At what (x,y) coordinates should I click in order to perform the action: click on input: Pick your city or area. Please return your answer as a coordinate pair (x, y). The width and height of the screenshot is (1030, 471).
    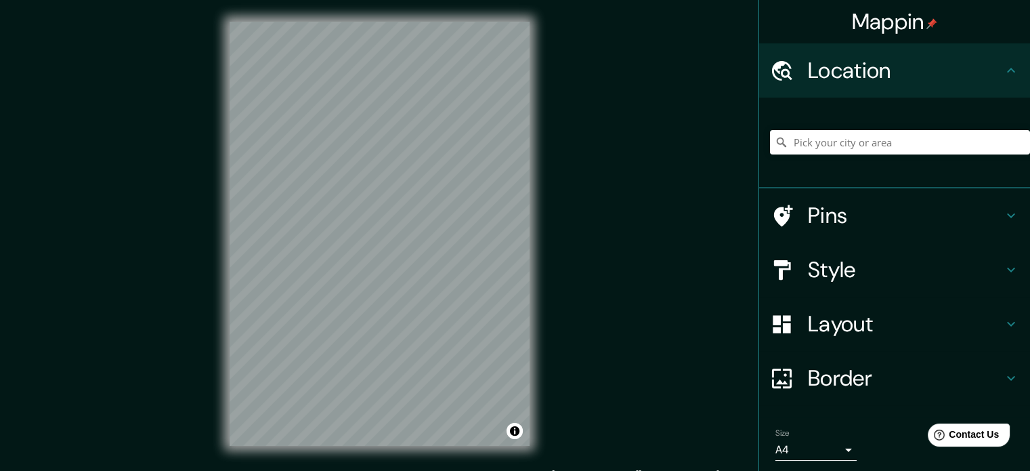
    Looking at the image, I should click on (900, 142).